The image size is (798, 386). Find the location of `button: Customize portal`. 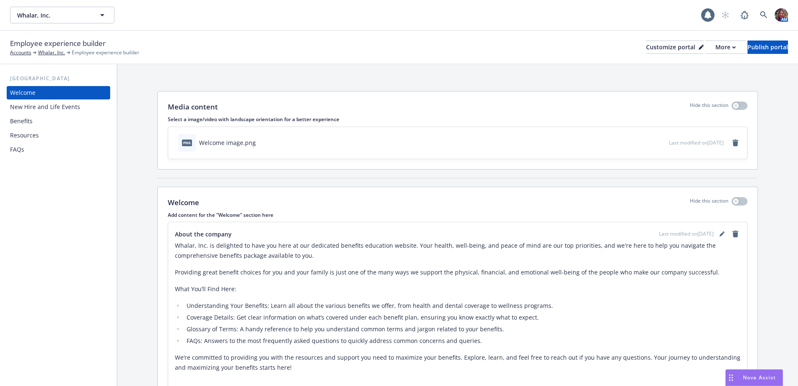

button: Customize portal is located at coordinates (675, 47).